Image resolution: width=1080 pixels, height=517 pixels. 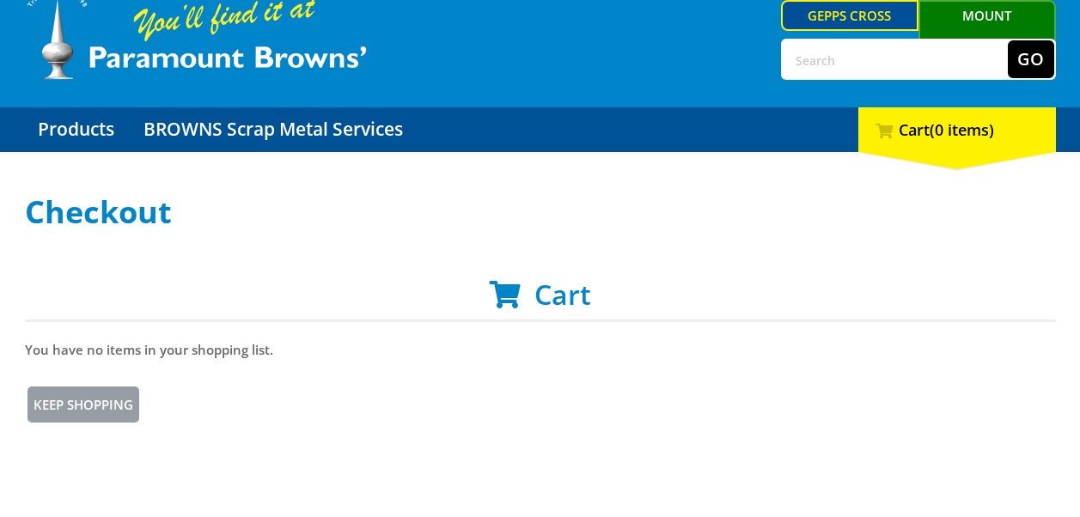 What do you see at coordinates (76, 130) in the screenshot?
I see `a: Go to the Products page` at bounding box center [76, 130].